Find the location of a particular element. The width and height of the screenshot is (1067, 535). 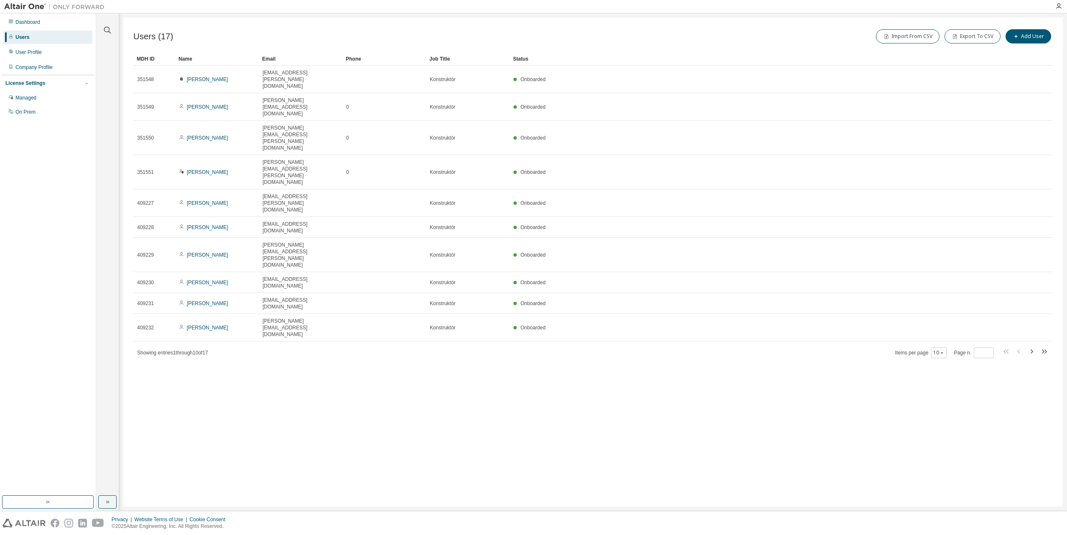

img: linkedin.svg is located at coordinates (82, 523).